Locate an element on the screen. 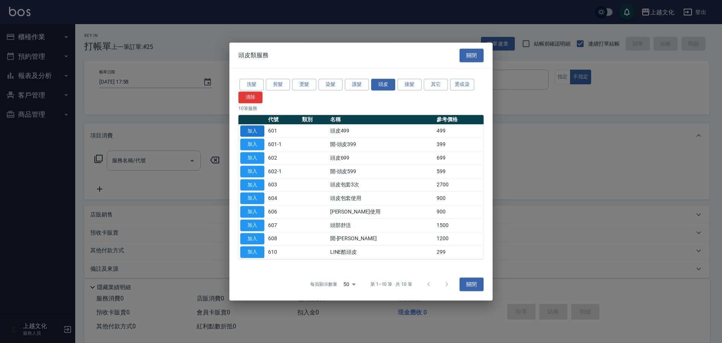 The width and height of the screenshot is (722, 343). td: 601 is located at coordinates (283, 131).